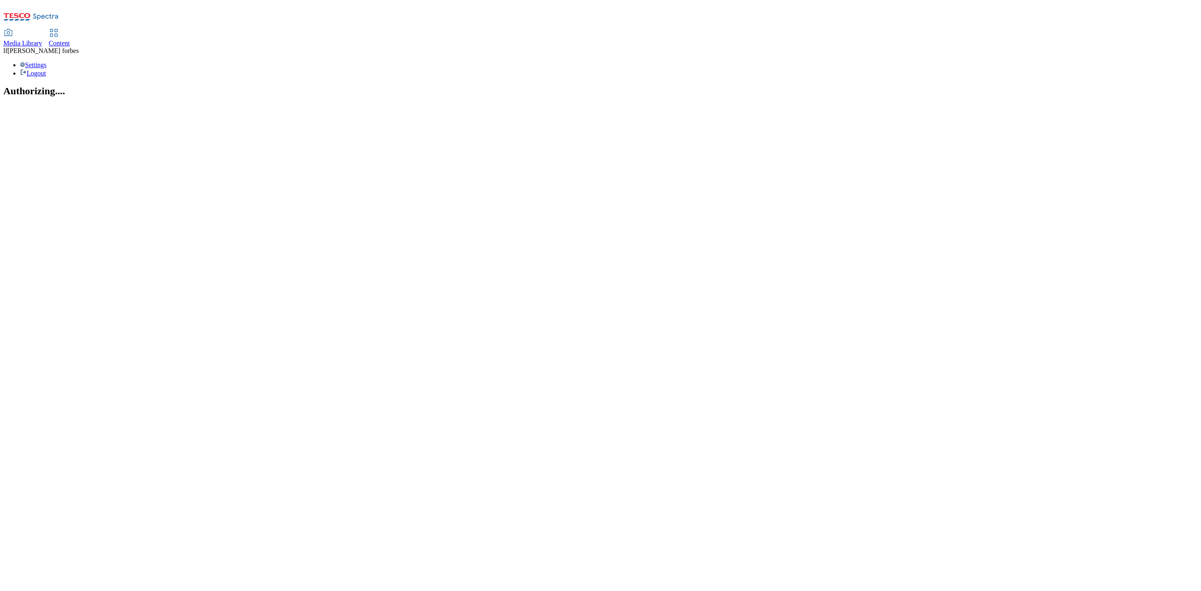 Image resolution: width=1201 pixels, height=591 pixels. Describe the element at coordinates (23, 38) in the screenshot. I see `a: Media Library` at that location.